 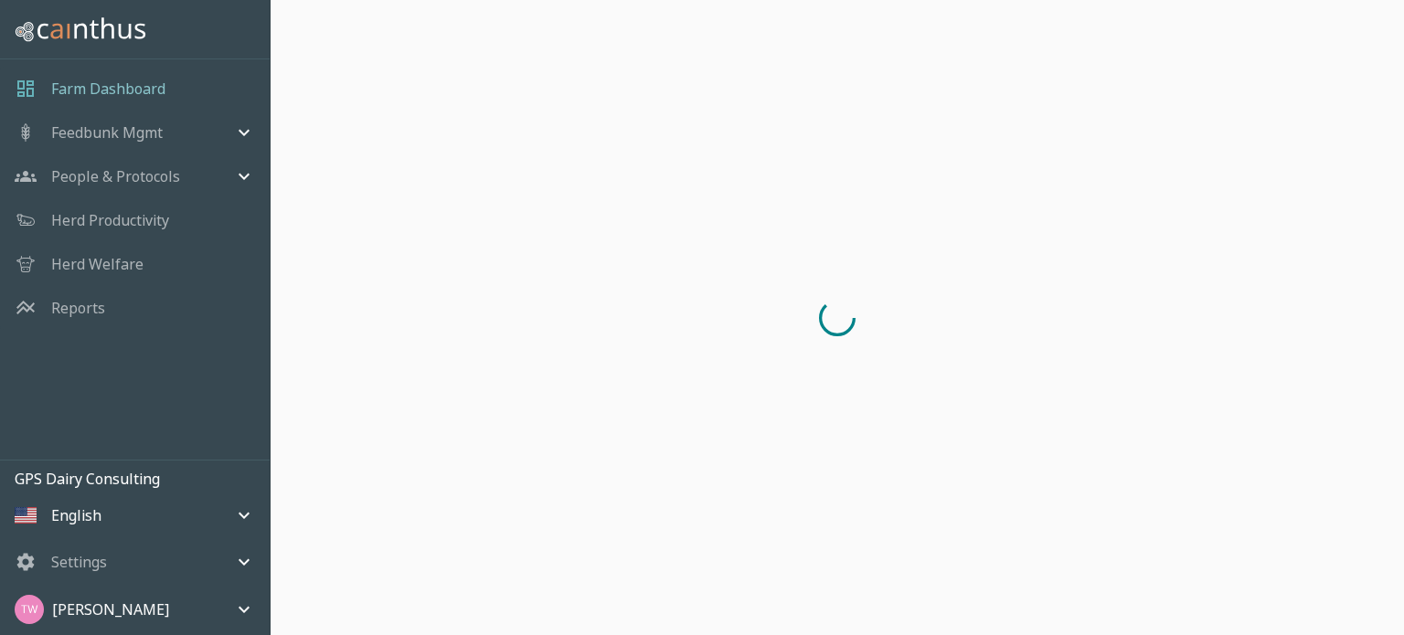 I want to click on p: Feedbunk Mgmt, so click(x=107, y=133).